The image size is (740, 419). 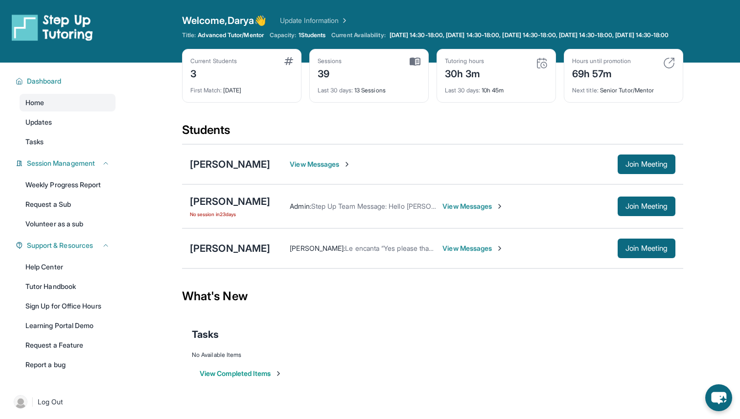 What do you see at coordinates (213, 61) in the screenshot?
I see `div: Current Students` at bounding box center [213, 61].